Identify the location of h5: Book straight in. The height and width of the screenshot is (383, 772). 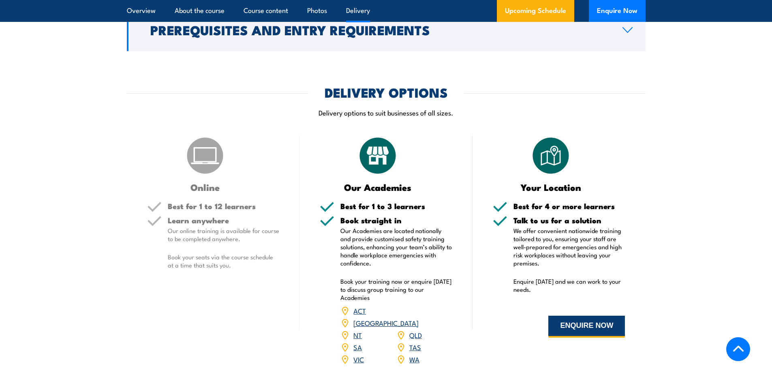
(396, 220).